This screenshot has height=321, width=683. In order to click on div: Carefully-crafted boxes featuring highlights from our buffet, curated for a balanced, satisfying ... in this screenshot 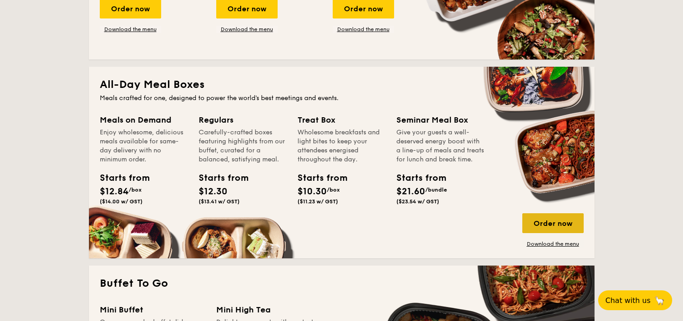, I will do `click(242, 146)`.